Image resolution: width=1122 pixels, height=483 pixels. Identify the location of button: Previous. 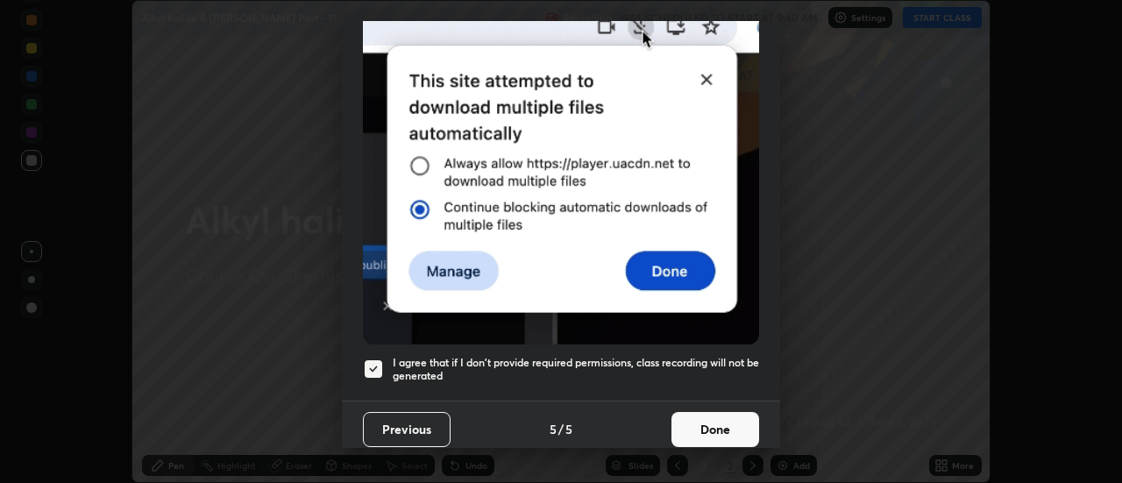
(407, 429).